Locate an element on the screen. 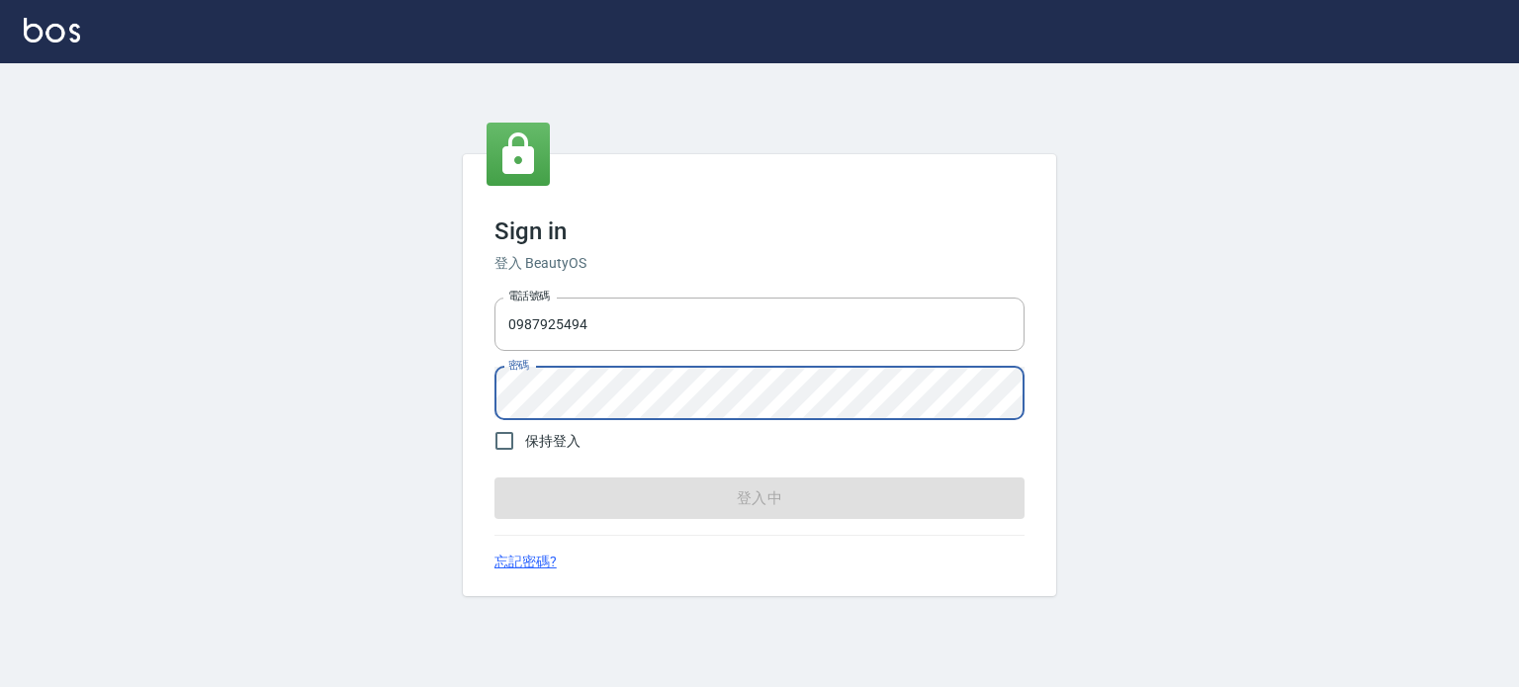 Image resolution: width=1519 pixels, height=687 pixels. a: 忘記密碼? is located at coordinates (525, 562).